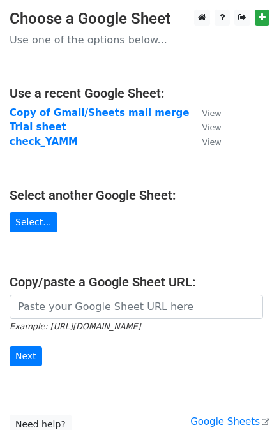 The image size is (279, 430). What do you see at coordinates (38, 127) in the screenshot?
I see `a: Trial sheet` at bounding box center [38, 127].